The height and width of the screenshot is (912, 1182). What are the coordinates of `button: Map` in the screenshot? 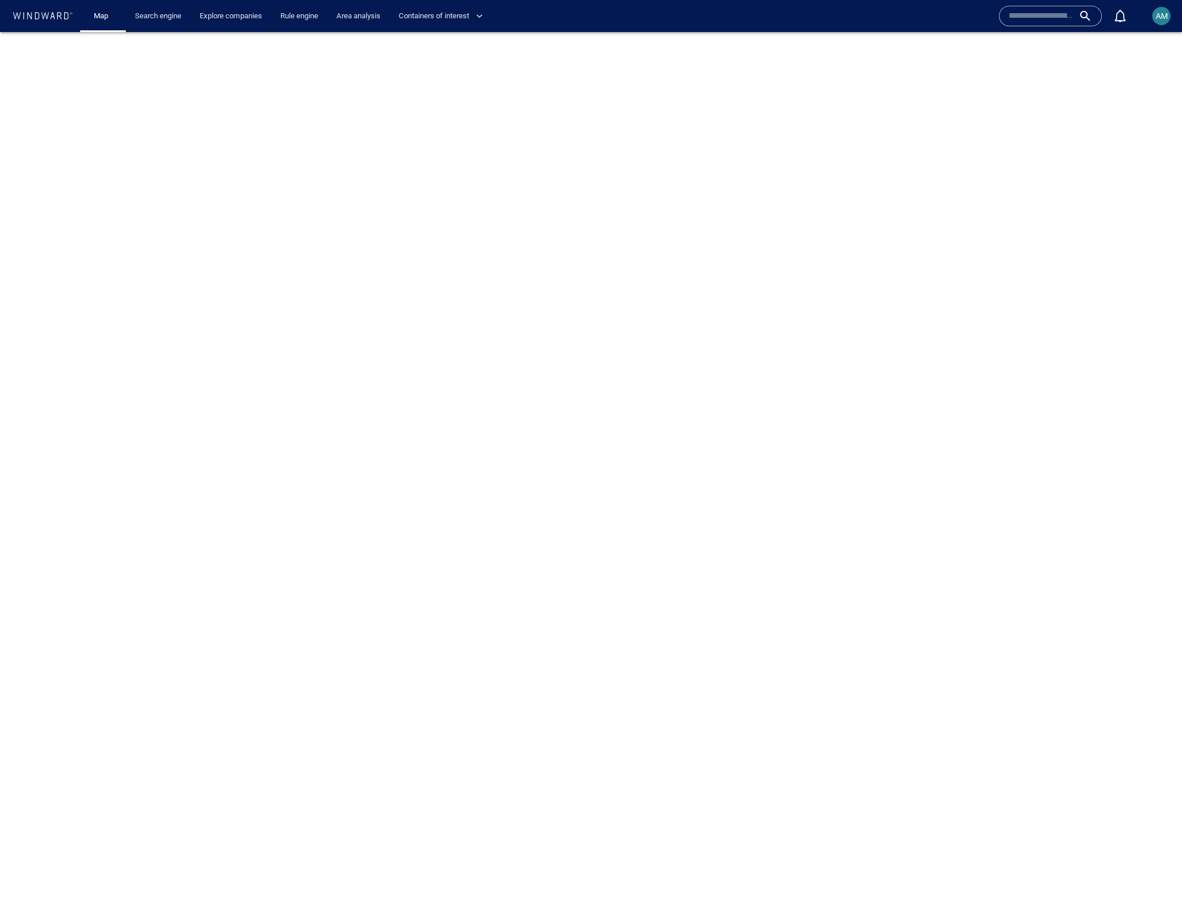 It's located at (103, 16).